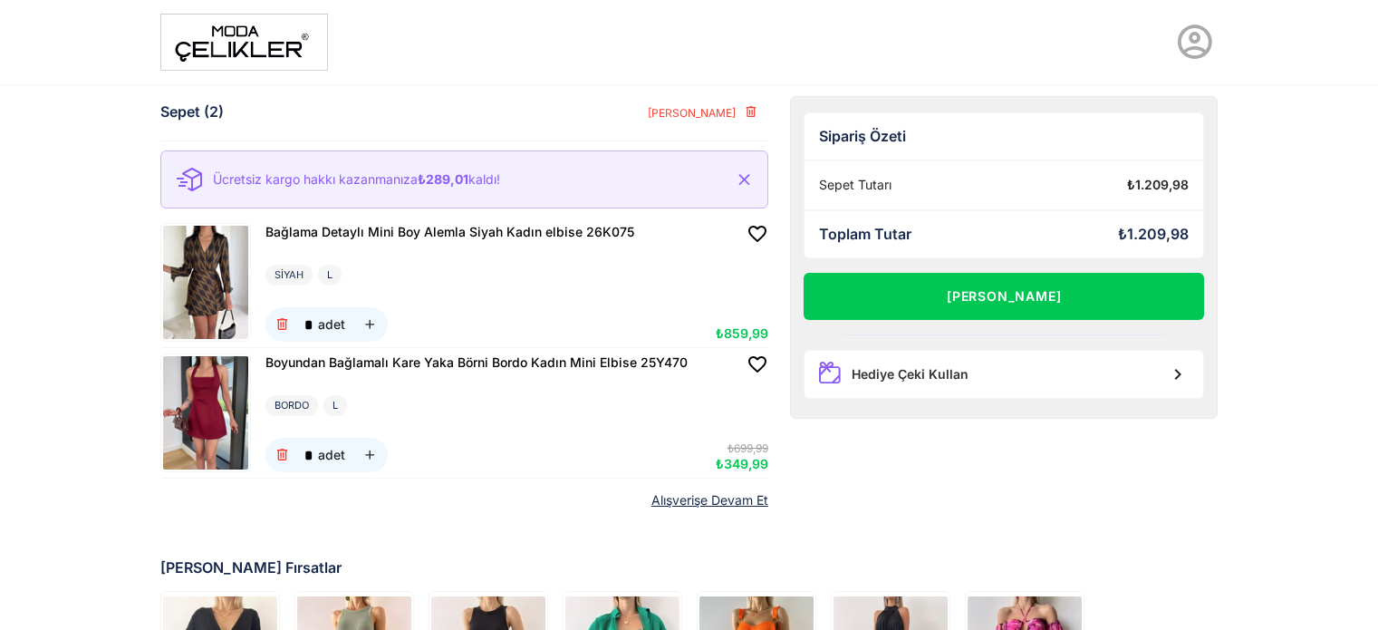 This screenshot has width=1378, height=630. What do you see at coordinates (748, 448) in the screenshot?
I see `span: ₺699,99` at bounding box center [748, 448].